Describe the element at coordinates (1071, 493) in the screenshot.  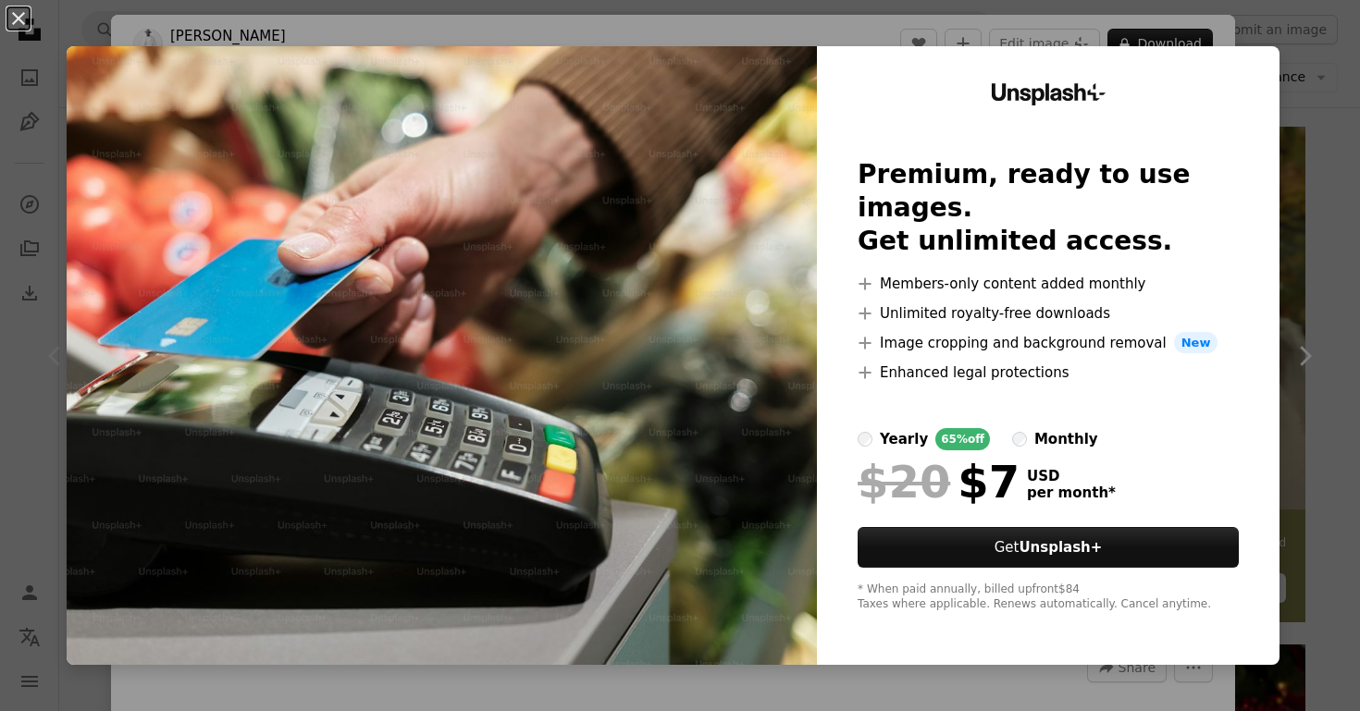
I see `span: per month *` at that location.